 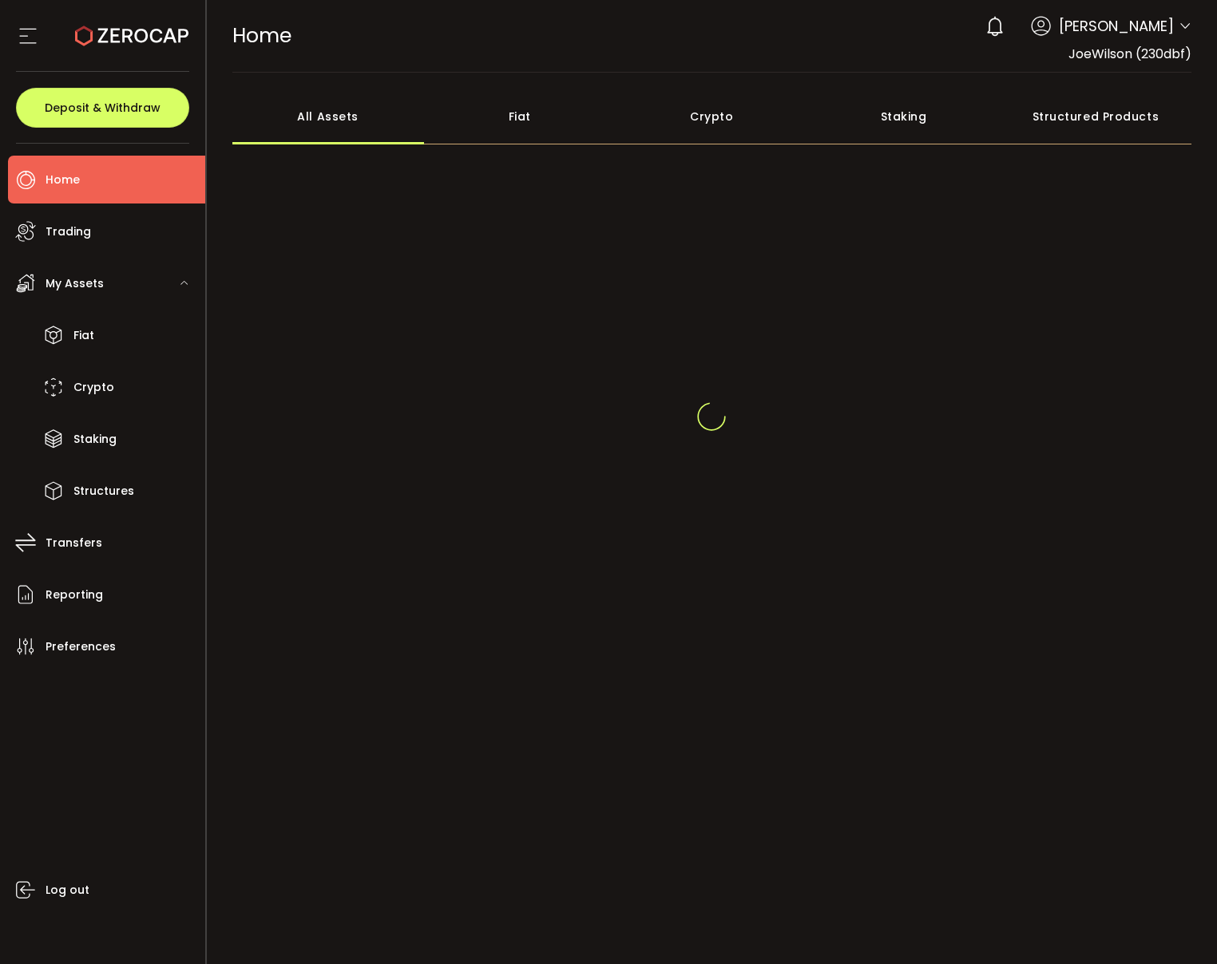 What do you see at coordinates (520, 117) in the screenshot?
I see `div: Fiat` at bounding box center [520, 117].